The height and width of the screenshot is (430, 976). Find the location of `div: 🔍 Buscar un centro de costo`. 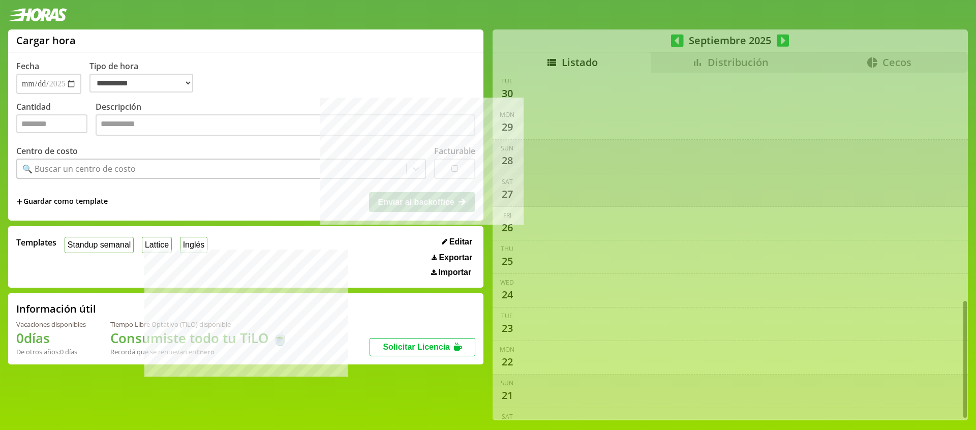

div: 🔍 Buscar un centro de costo is located at coordinates (79, 169).